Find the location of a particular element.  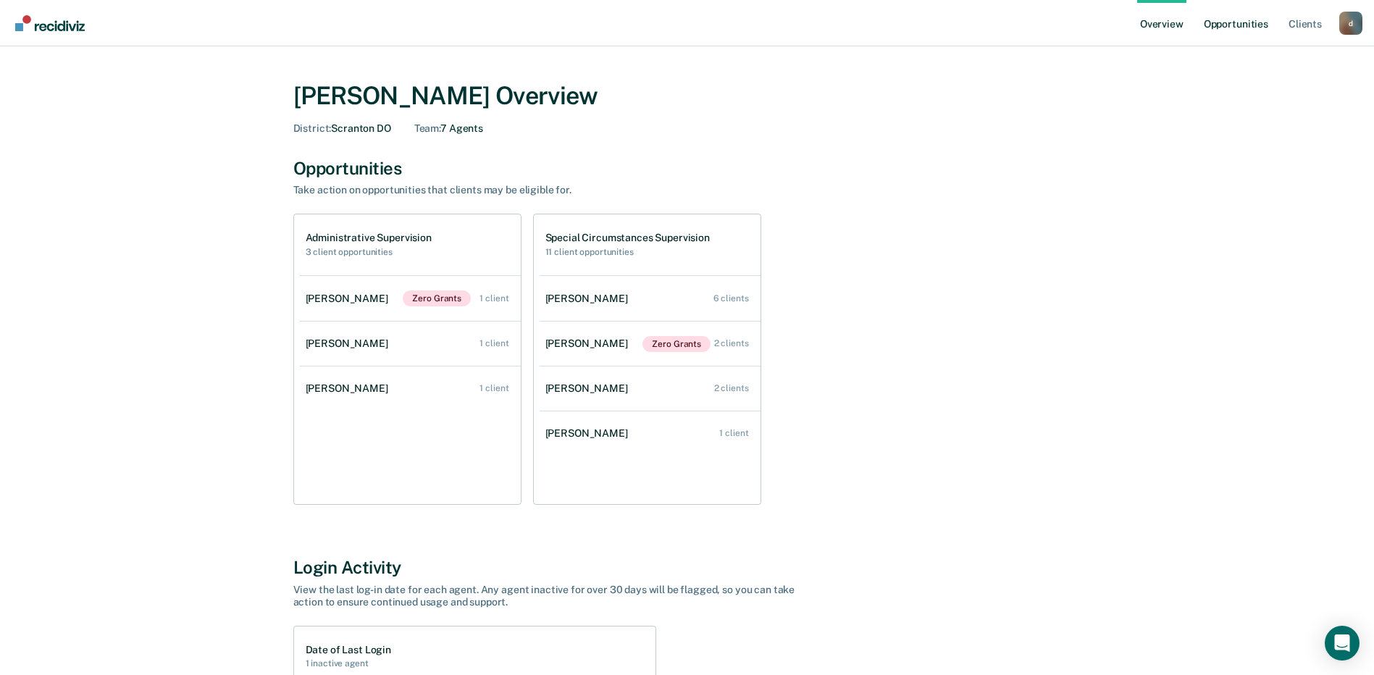

div: d is located at coordinates (1350, 23).